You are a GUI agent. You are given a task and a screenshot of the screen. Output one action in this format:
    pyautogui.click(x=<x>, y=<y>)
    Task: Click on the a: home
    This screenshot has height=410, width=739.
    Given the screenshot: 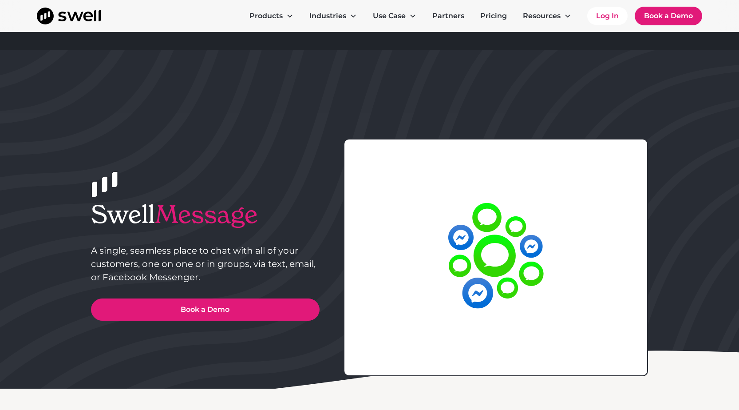 What is the action you would take?
    pyautogui.click(x=69, y=16)
    